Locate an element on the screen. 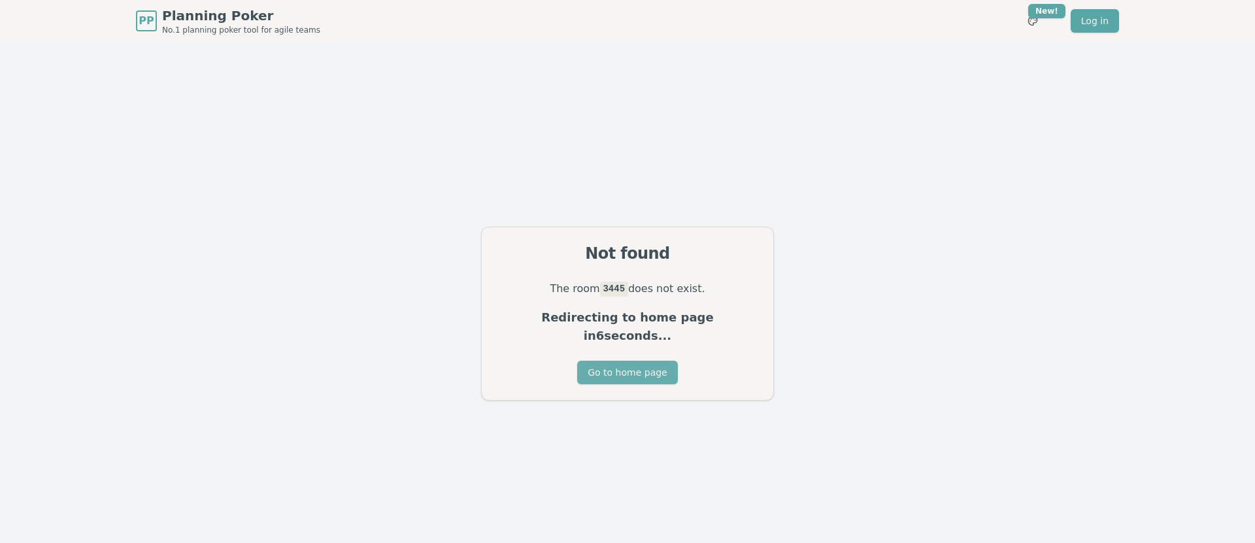 The width and height of the screenshot is (1255, 543). span: No.1 planning poker tool for agile teams is located at coordinates (241, 30).